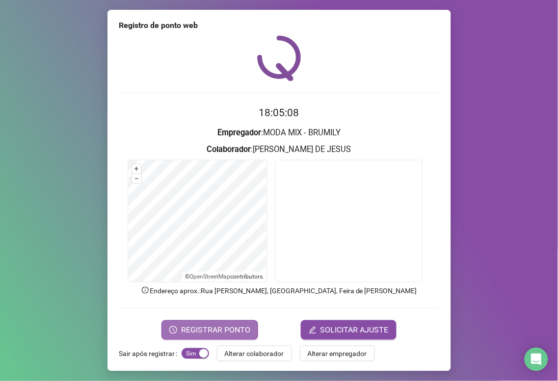 This screenshot has height=381, width=558. Describe the element at coordinates (279, 133) in the screenshot. I see `h3: : MODA MIX - BRUMILY` at that location.